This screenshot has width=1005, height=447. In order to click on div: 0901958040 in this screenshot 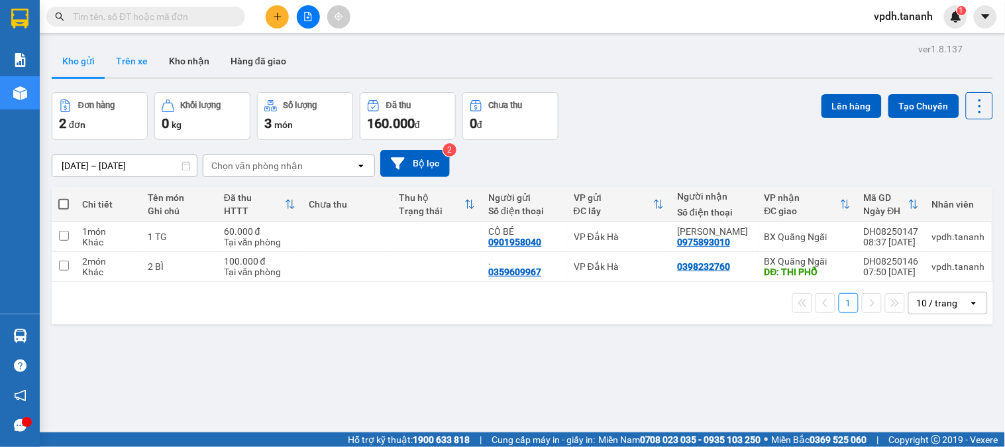, I will do `click(58, 52)`.